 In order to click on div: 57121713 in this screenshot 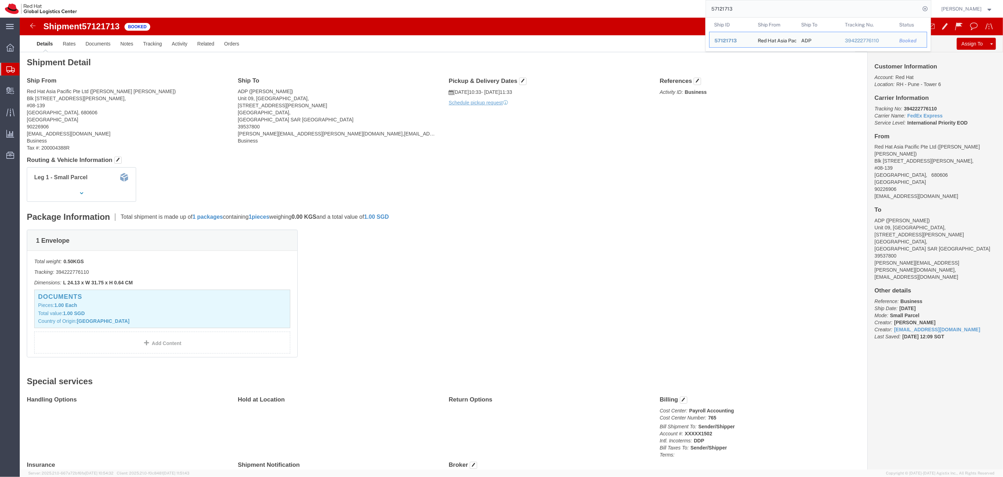, I will do `click(731, 41)`.